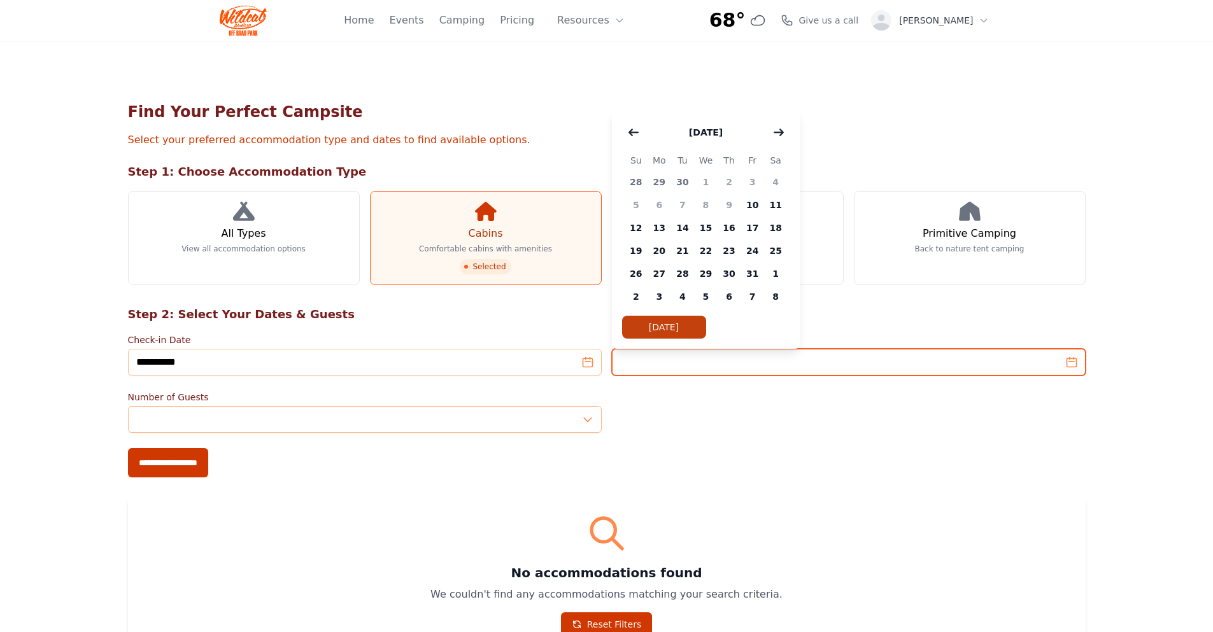 This screenshot has height=632, width=1213. I want to click on span: 26, so click(636, 274).